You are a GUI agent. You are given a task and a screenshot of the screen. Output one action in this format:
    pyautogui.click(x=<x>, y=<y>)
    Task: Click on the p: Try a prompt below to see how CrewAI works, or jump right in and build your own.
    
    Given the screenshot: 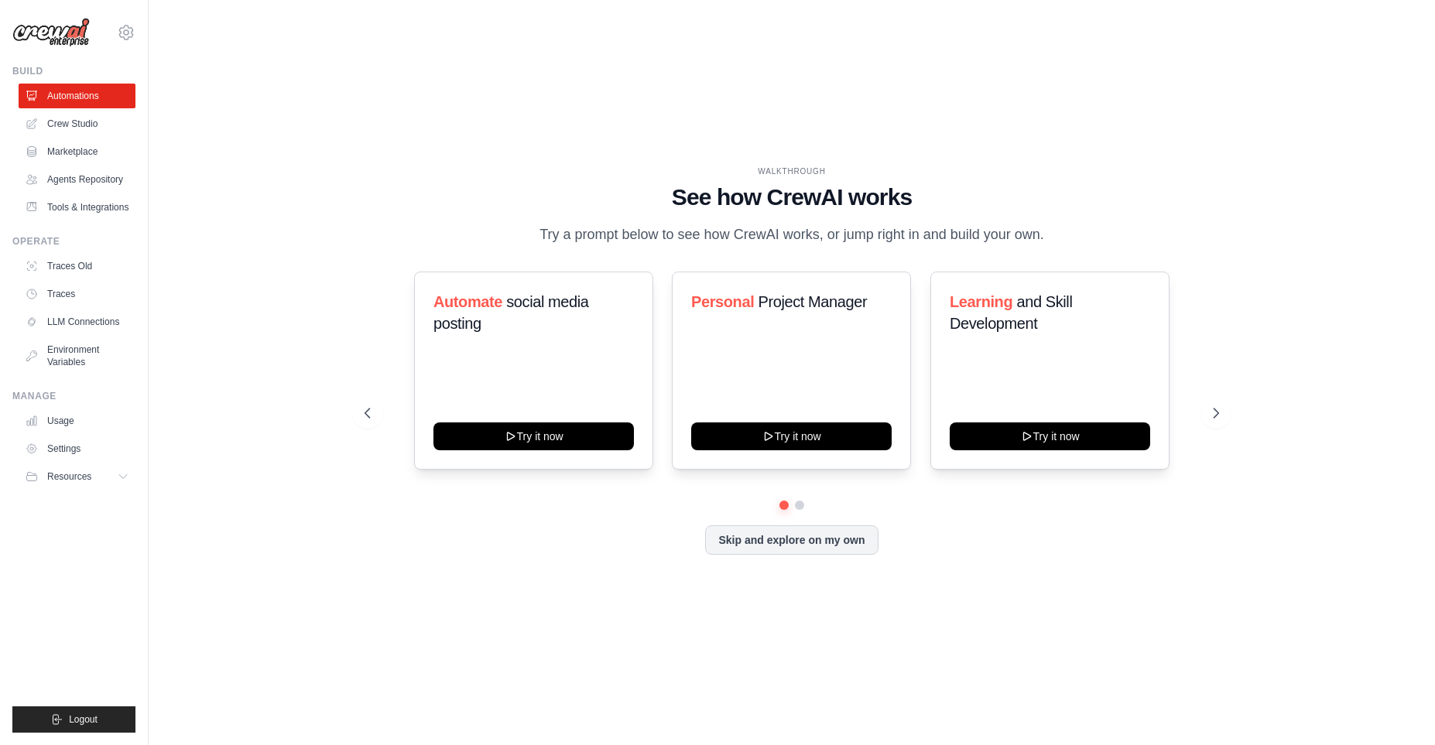 What is the action you would take?
    pyautogui.click(x=792, y=234)
    